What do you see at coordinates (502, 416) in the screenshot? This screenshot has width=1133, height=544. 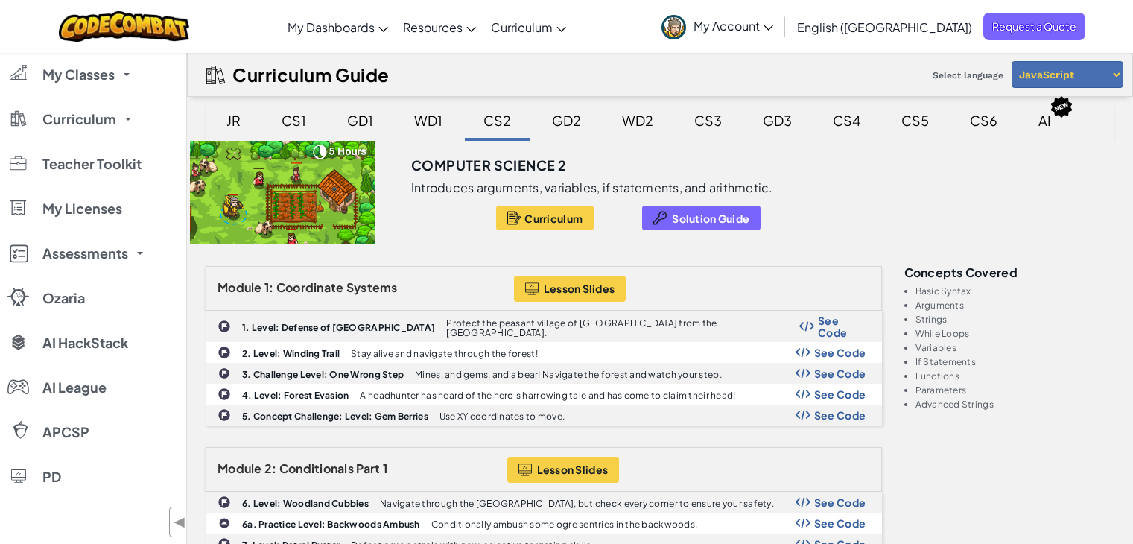 I see `p: Use XY coordinates to move.` at bounding box center [502, 416].